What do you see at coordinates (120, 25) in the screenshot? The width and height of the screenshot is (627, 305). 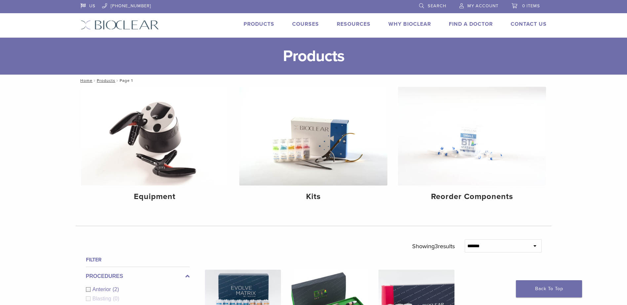 I see `img: Bioclear` at bounding box center [120, 25].